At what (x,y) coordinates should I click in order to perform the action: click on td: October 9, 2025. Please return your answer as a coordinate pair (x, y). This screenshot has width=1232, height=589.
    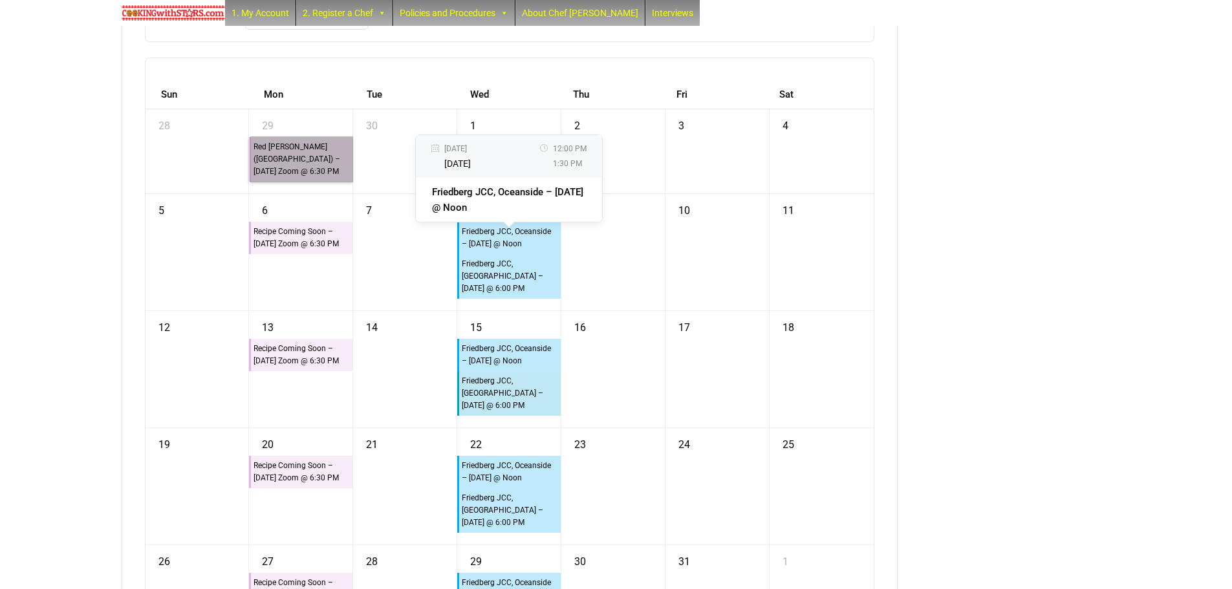
    Looking at the image, I should click on (613, 252).